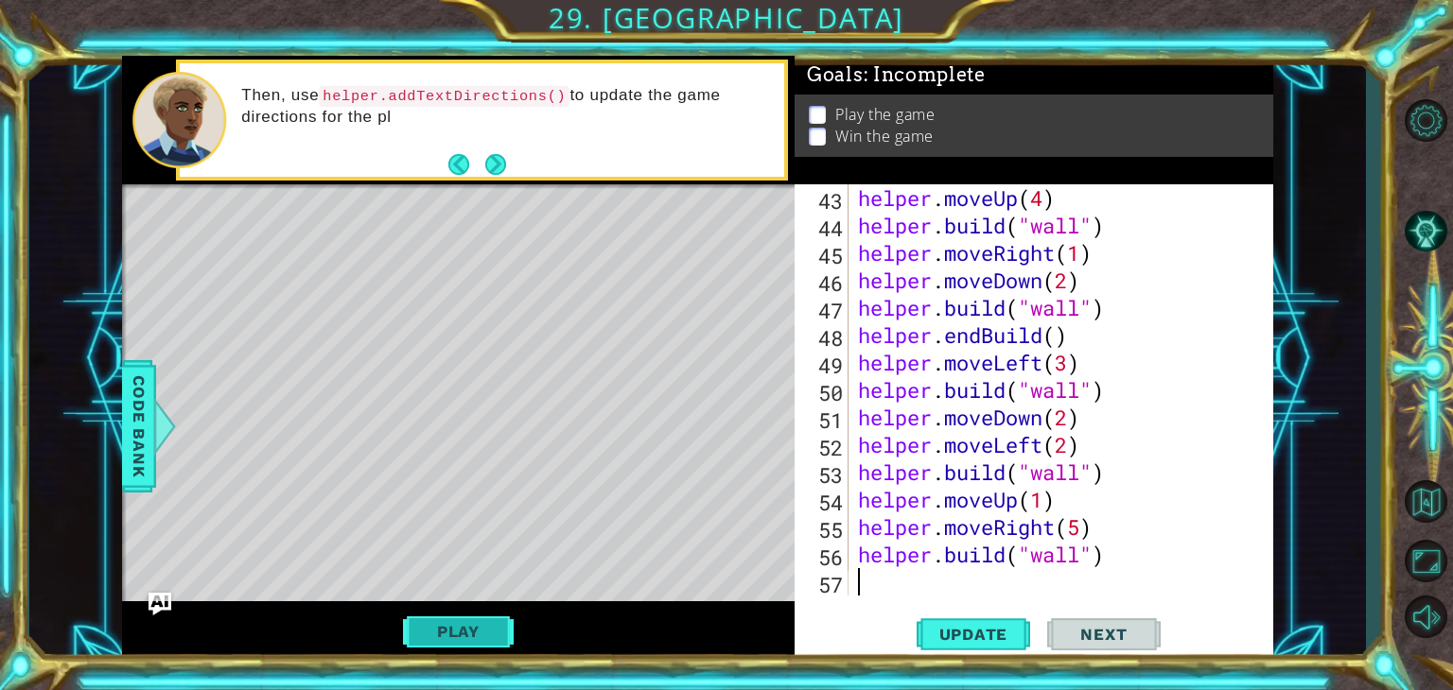  I want to click on div: 52, so click(823, 447).